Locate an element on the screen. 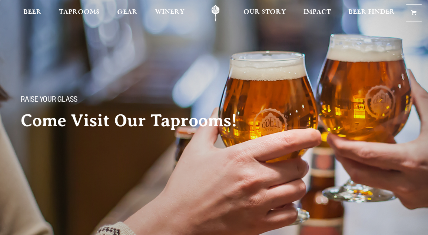  a: Beer Finder is located at coordinates (371, 13).